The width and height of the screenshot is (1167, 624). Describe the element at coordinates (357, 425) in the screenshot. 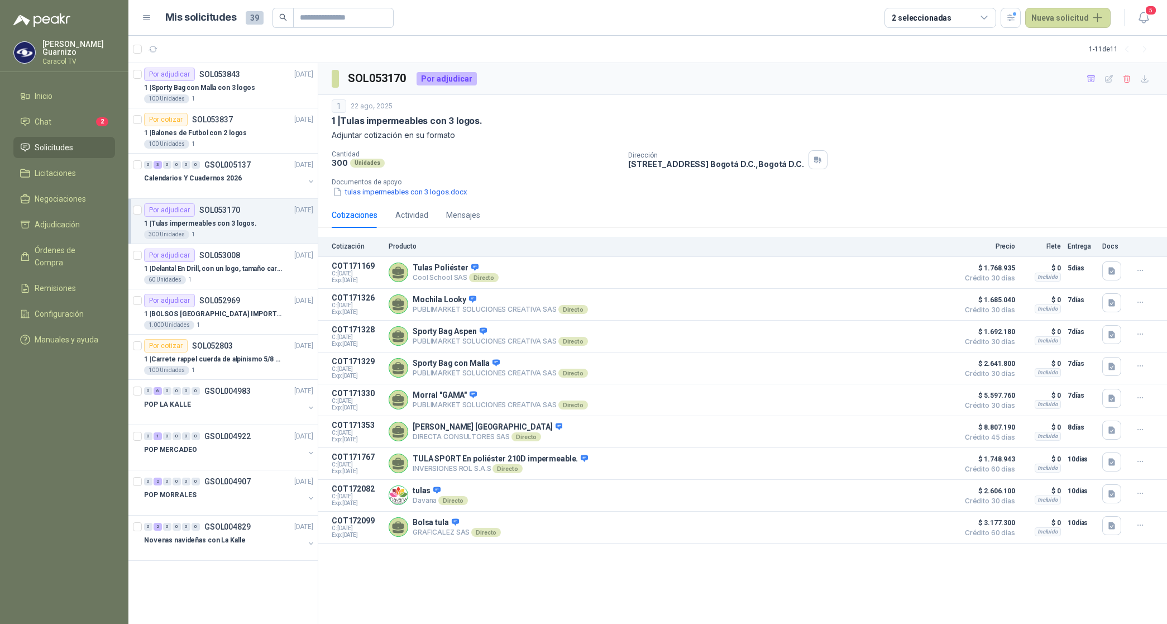

I see `p: COT171353` at that location.